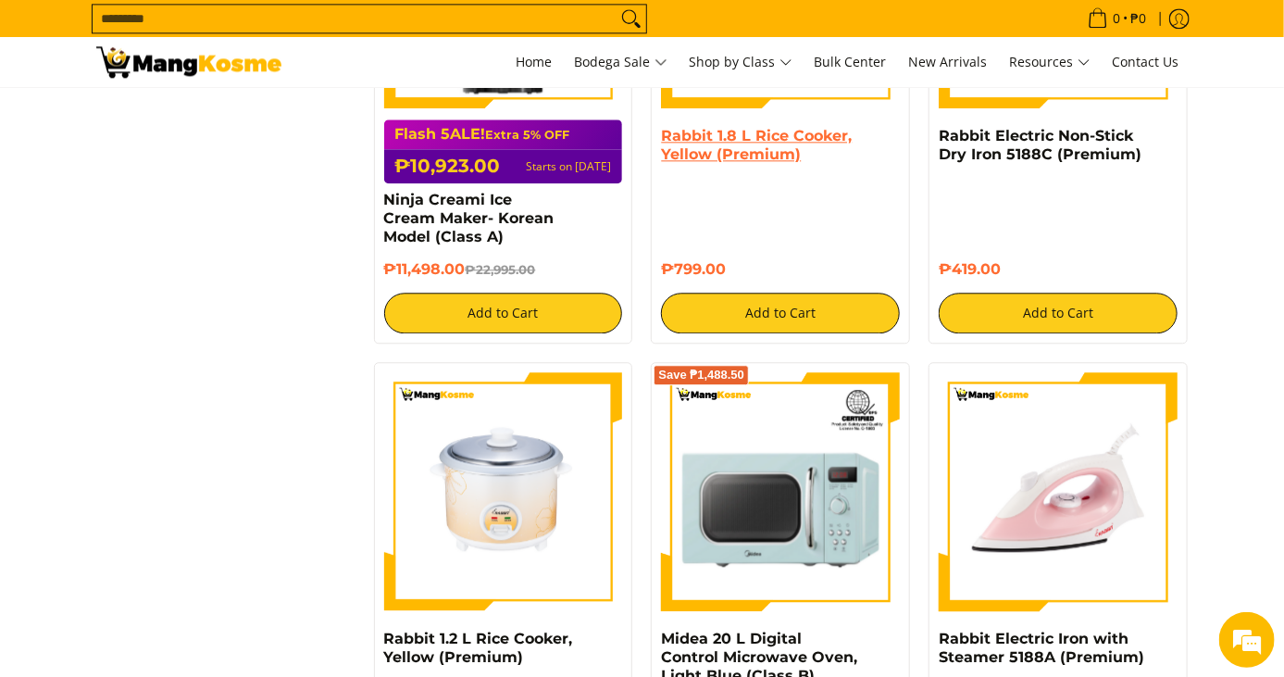 Image resolution: width=1284 pixels, height=677 pixels. Describe the element at coordinates (780, 269) in the screenshot. I see `h6: ₱799.00` at that location.